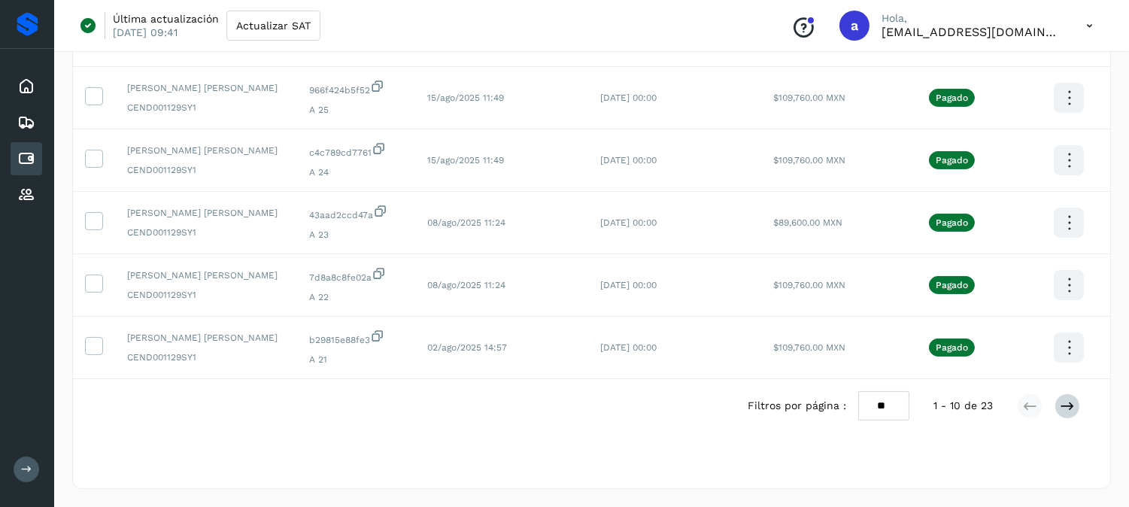 This screenshot has height=507, width=1129. I want to click on span: A 22, so click(356, 297).